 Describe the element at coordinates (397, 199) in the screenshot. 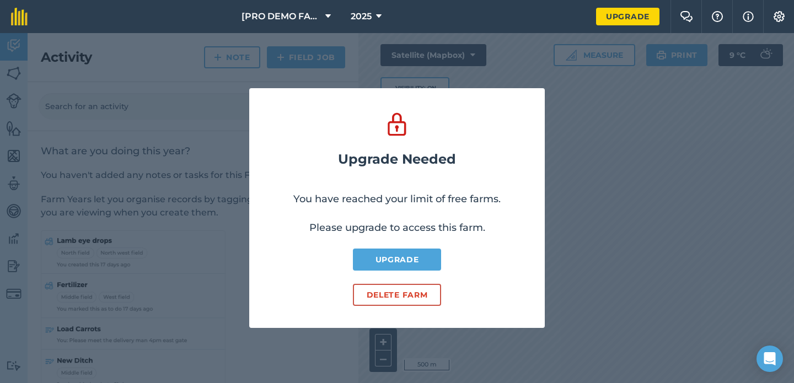

I see `p: You have reached your limit of free farms.` at that location.